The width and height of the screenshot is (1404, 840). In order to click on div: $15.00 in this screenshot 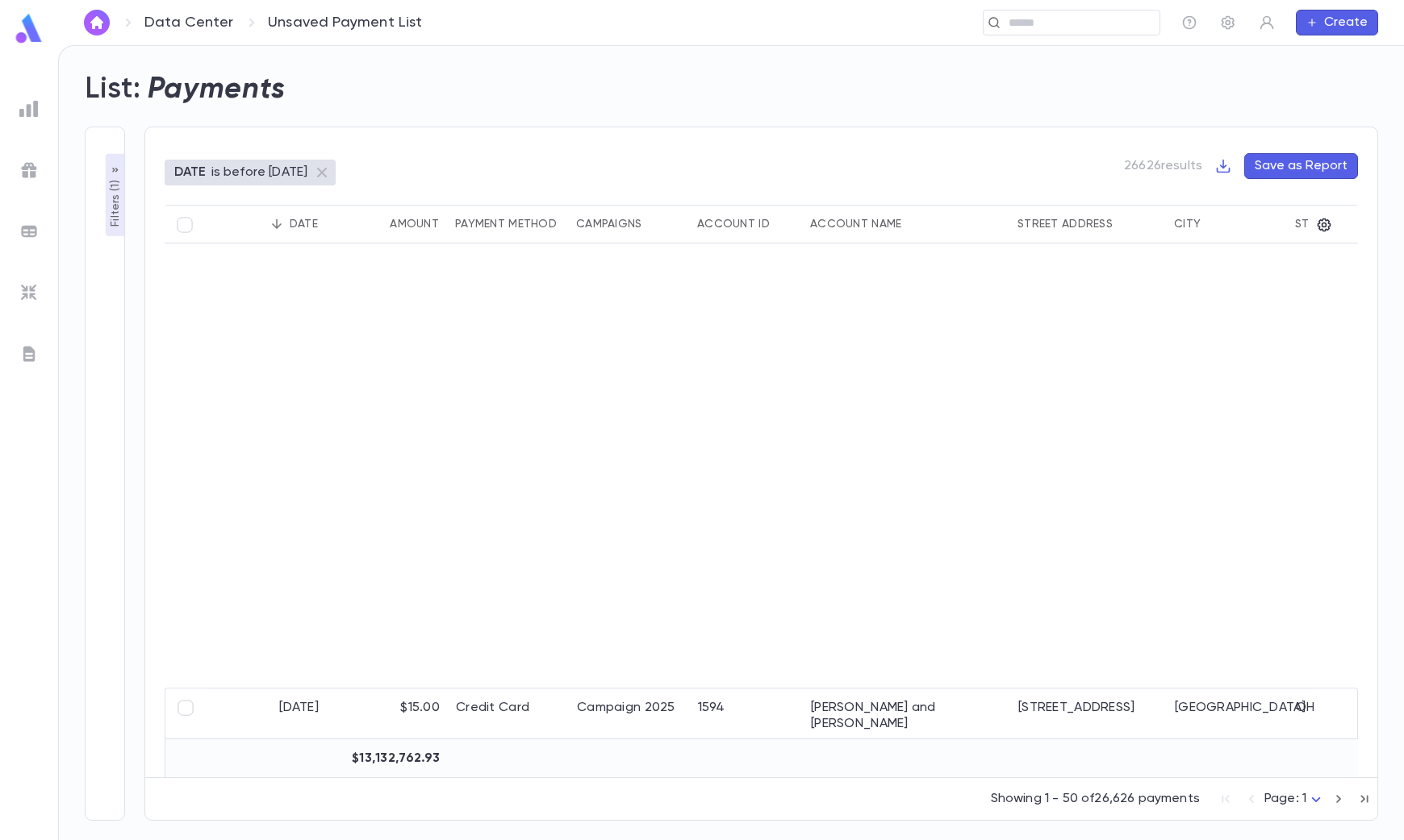, I will do `click(387, 716)`.